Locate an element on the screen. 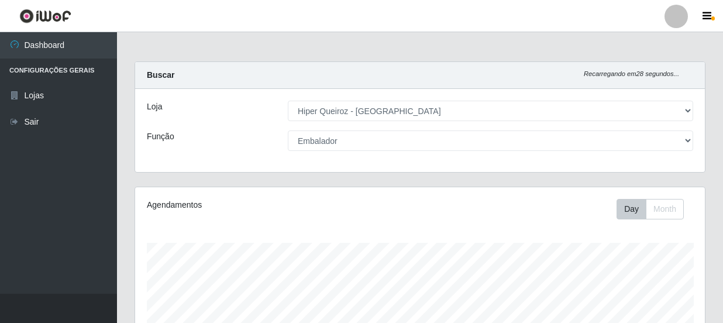 The width and height of the screenshot is (723, 323). i: Recarregando em 28 segundos... is located at coordinates (631, 74).